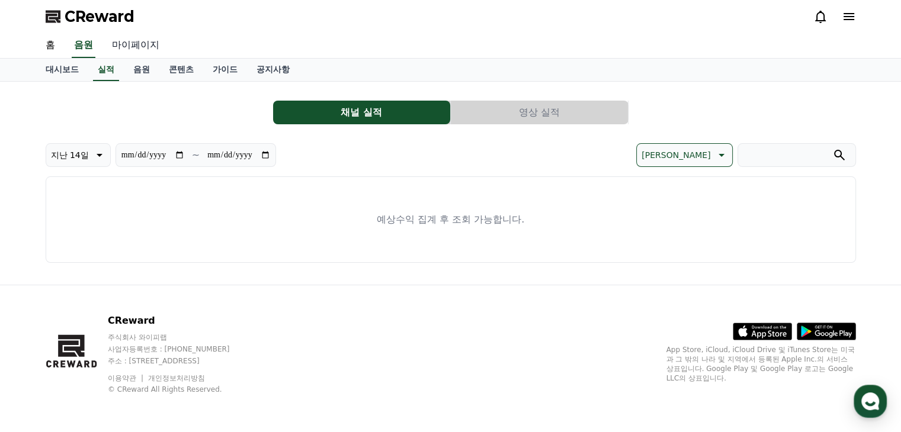 The width and height of the screenshot is (901, 432). I want to click on a: 대화, so click(116, 349).